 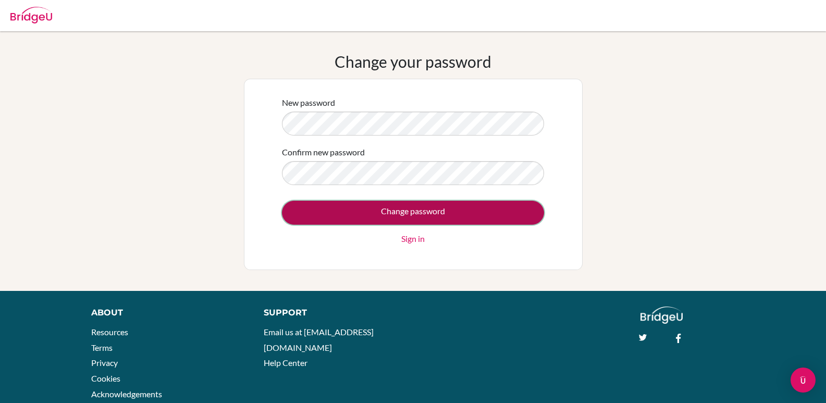 What do you see at coordinates (323, 152) in the screenshot?
I see `label: Confirm new password` at bounding box center [323, 152].